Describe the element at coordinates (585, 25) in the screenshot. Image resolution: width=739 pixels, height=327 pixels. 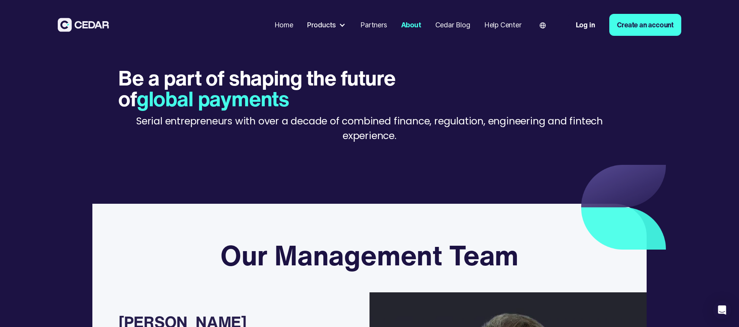
I see `a: Log in` at that location.